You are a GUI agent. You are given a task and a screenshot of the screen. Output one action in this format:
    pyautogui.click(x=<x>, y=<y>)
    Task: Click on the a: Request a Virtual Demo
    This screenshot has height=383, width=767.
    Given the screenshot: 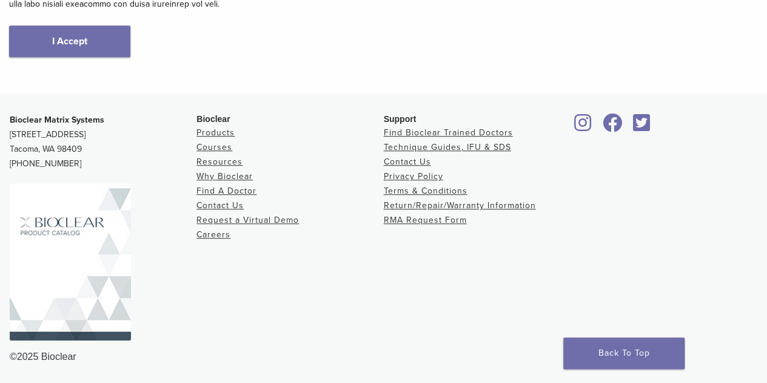 What is the action you would take?
    pyautogui.click(x=248, y=220)
    